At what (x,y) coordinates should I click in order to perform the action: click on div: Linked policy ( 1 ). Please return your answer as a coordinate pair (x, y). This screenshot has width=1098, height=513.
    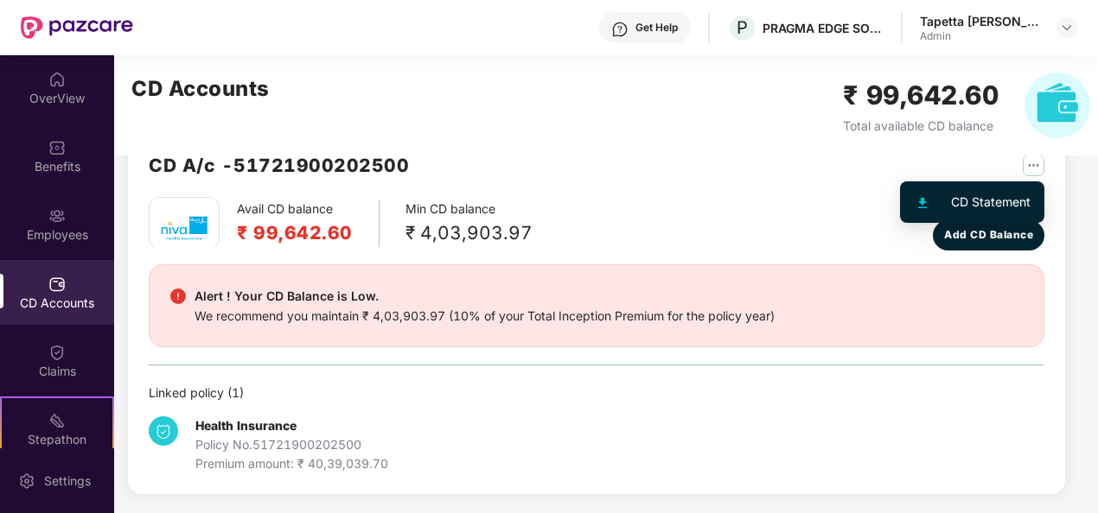
    Looking at the image, I should click on (596, 393).